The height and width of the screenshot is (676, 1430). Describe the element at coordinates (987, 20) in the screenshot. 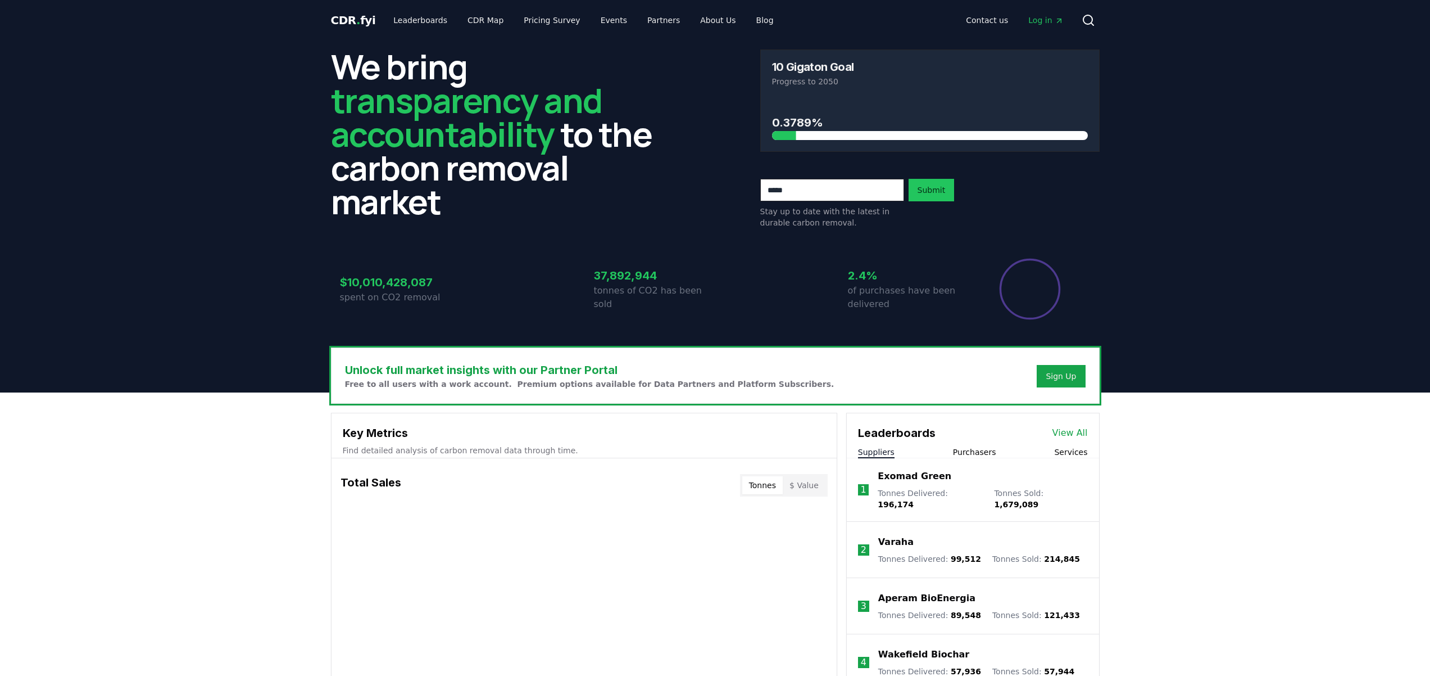

I see `a: Contact us` at that location.